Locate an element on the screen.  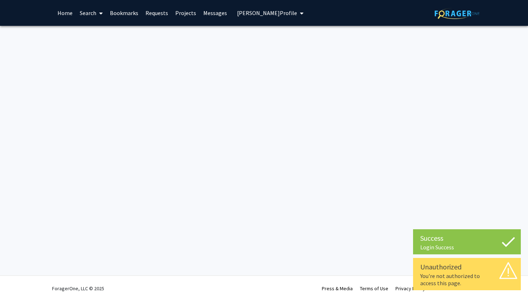
a: Home is located at coordinates (65, 13).